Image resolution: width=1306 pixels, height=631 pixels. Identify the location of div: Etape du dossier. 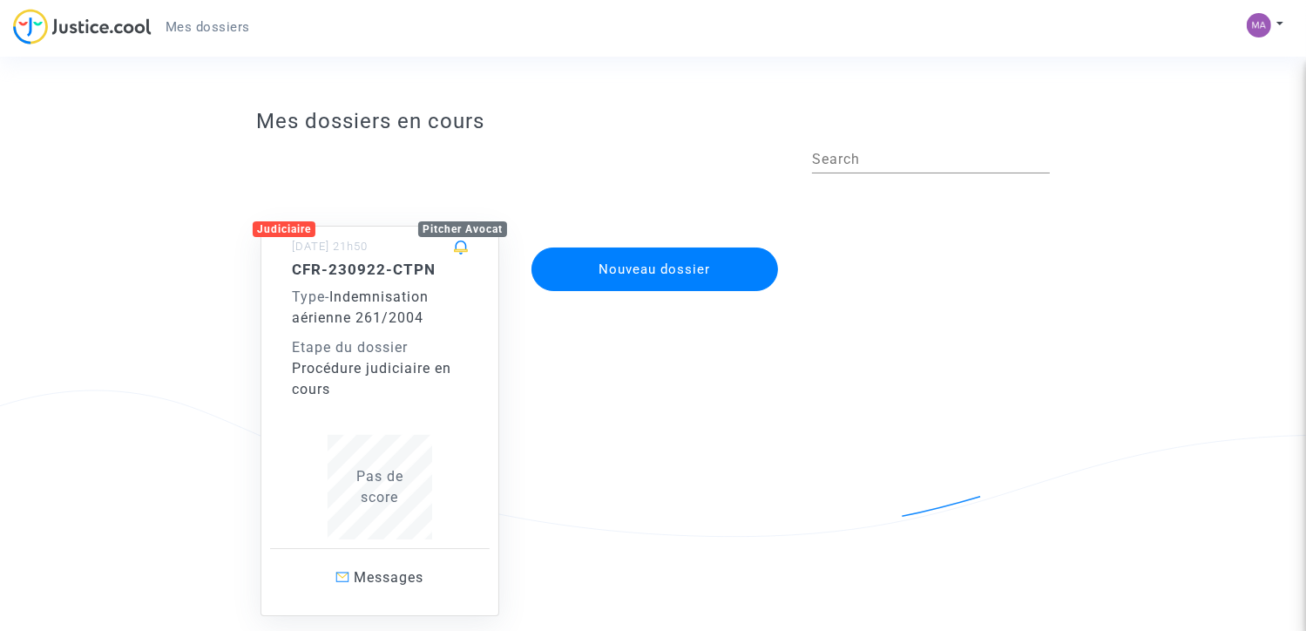
(380, 348).